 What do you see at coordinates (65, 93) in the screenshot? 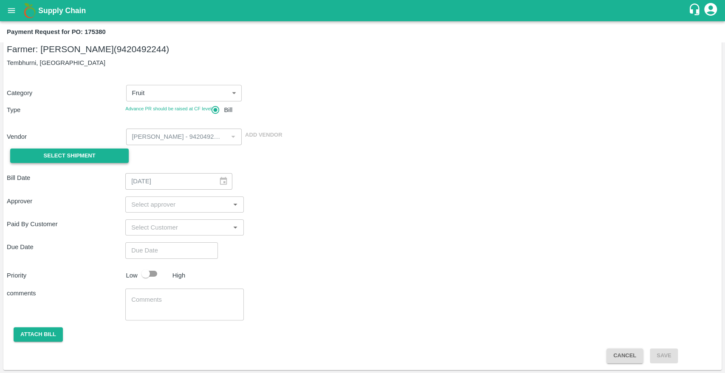
I see `p: Category` at bounding box center [65, 93].